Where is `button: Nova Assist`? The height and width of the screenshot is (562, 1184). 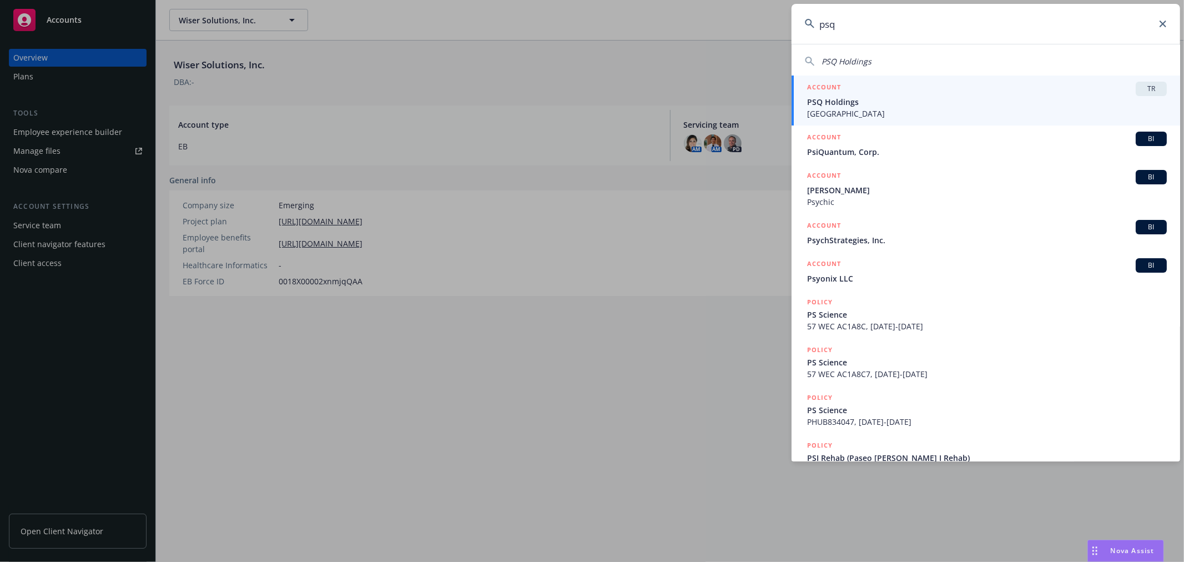
button: Nova Assist is located at coordinates (1126, 551).